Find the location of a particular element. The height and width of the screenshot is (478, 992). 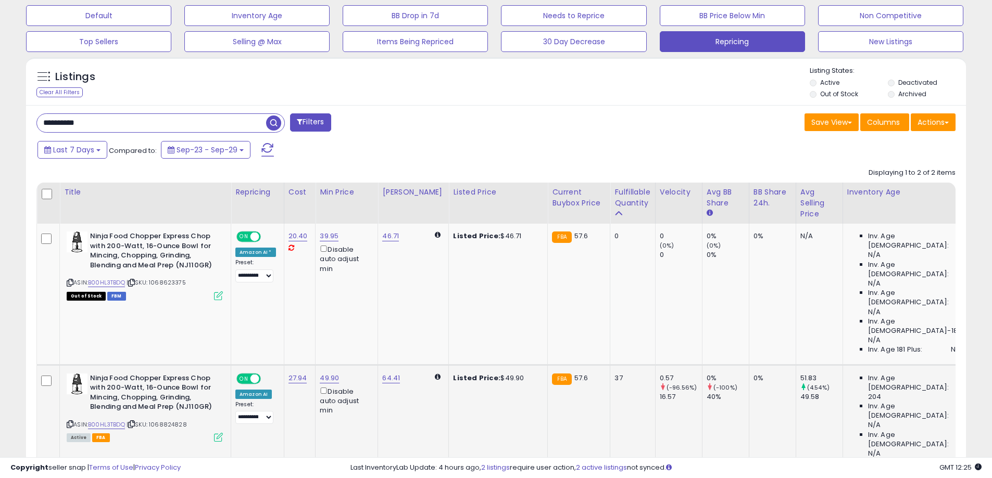

div: BB Share 24h. is located at coordinates (772, 198).